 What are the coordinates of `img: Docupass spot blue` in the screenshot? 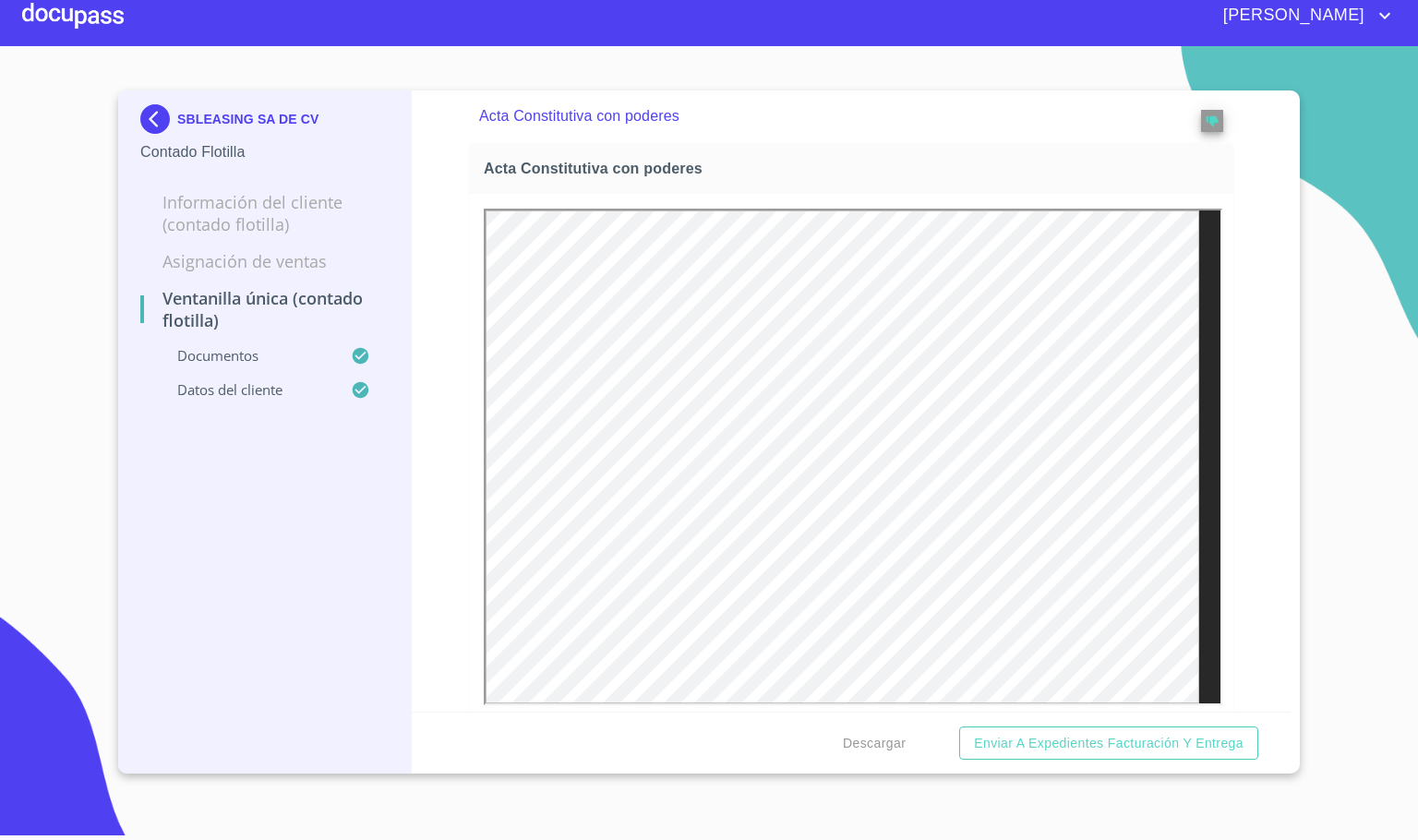 It's located at (159, 119).